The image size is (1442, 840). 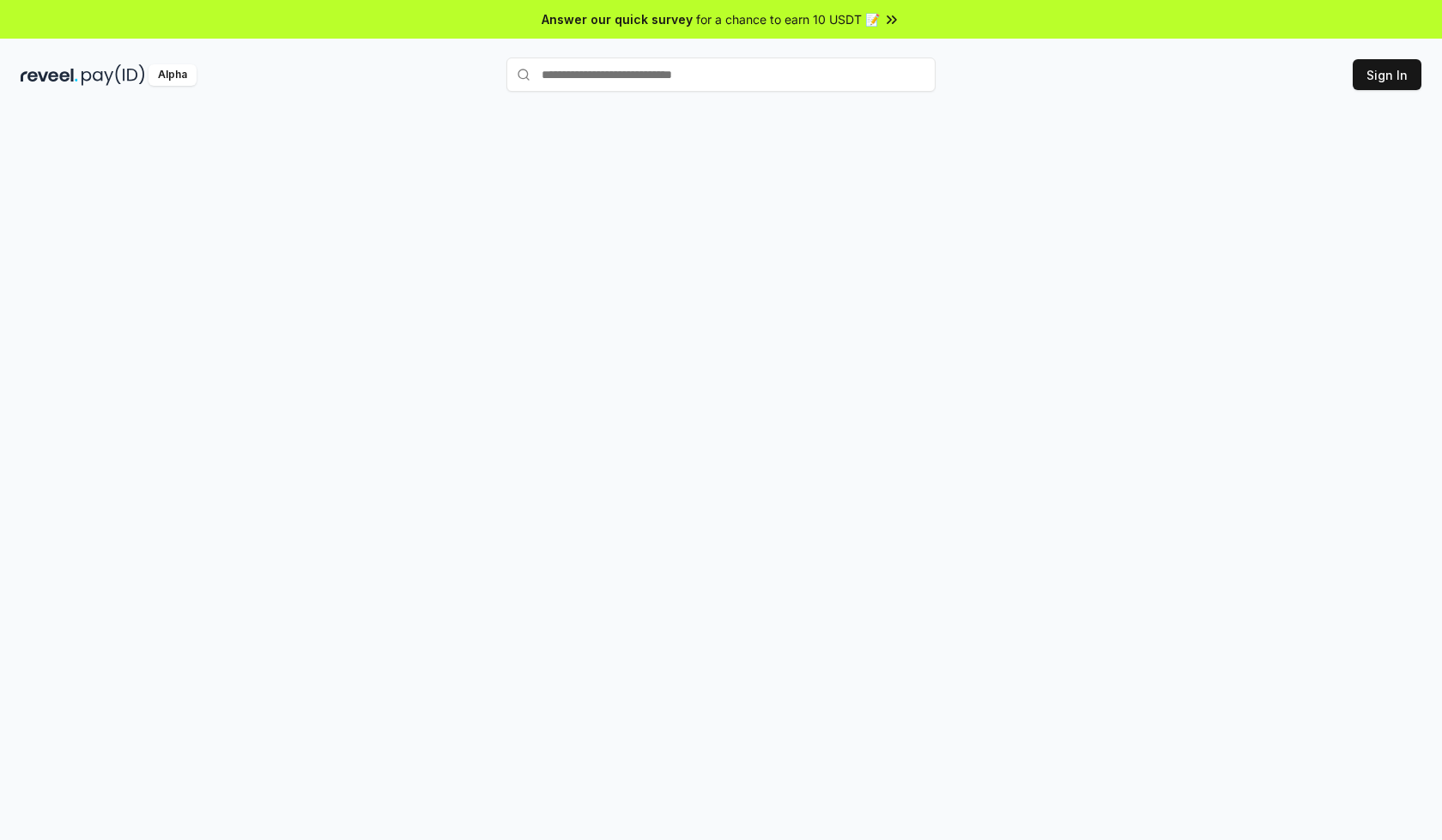 I want to click on img: pay_id, so click(x=113, y=75).